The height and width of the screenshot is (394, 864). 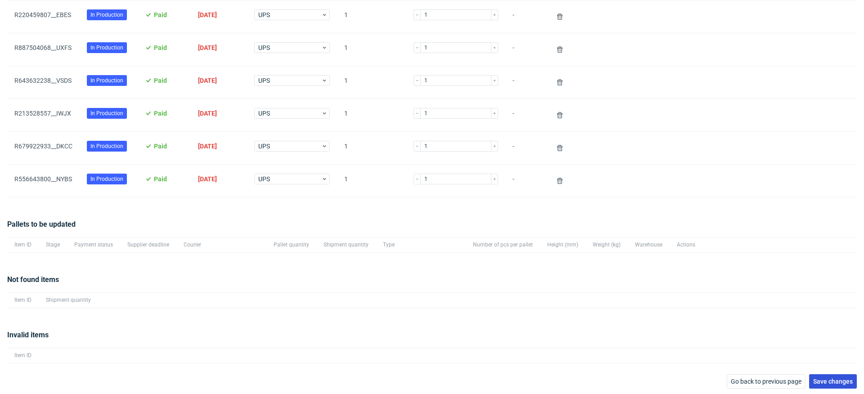 What do you see at coordinates (607, 245) in the screenshot?
I see `span: Weight (kg)` at bounding box center [607, 245].